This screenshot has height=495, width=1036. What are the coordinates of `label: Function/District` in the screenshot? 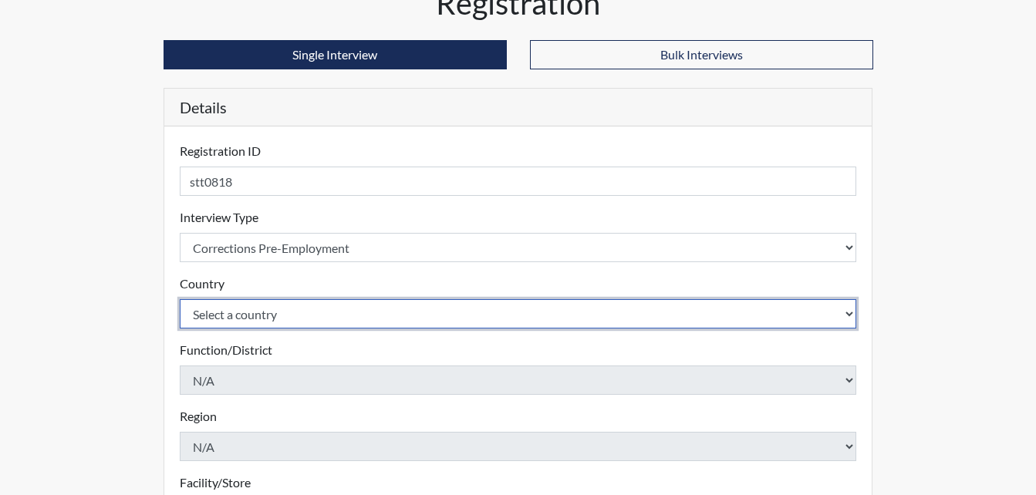 It's located at (226, 350).